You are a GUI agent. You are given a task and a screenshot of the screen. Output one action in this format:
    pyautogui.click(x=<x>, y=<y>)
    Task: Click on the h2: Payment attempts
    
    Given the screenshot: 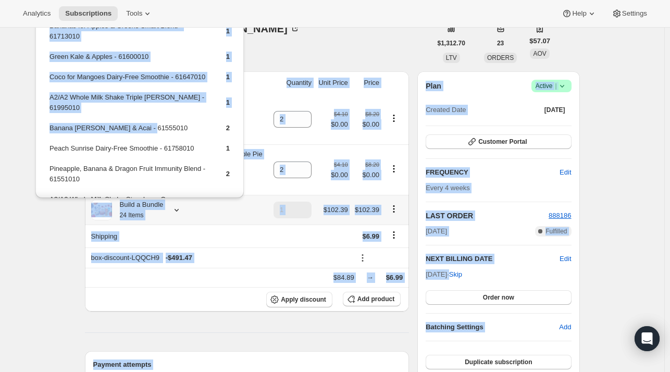 What is the action you would take?
    pyautogui.click(x=247, y=364)
    